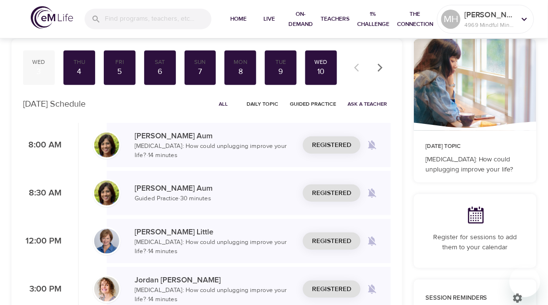  What do you see at coordinates (335, 19) in the screenshot?
I see `span: Teachers` at bounding box center [335, 19].